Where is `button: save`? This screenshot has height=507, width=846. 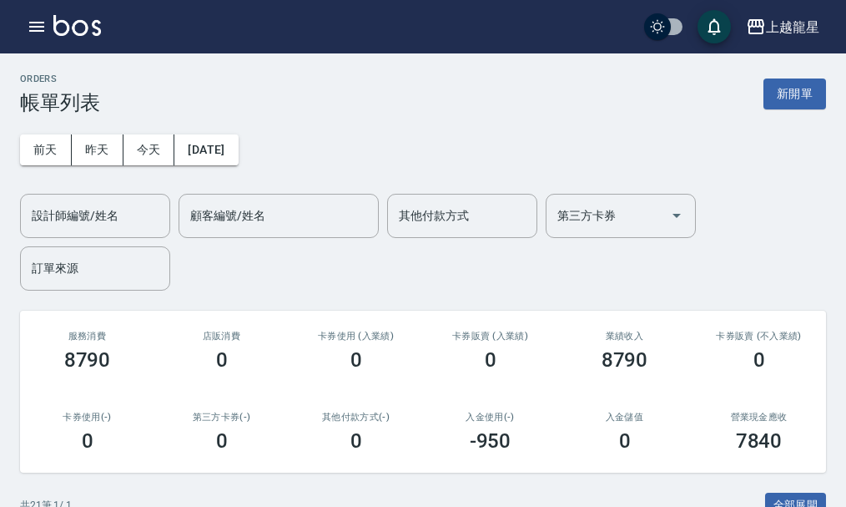 button: save is located at coordinates (715, 27).